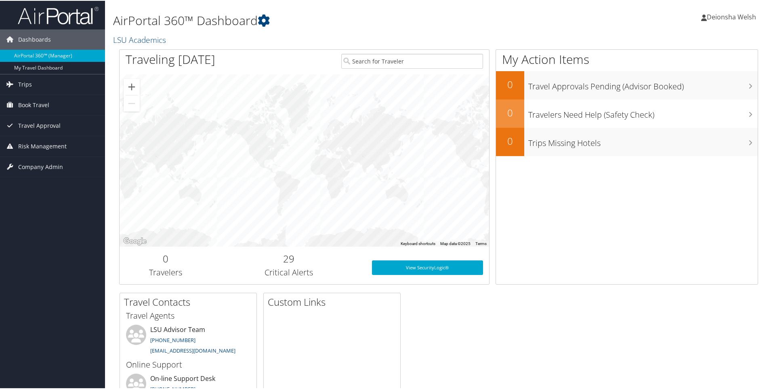  Describe the element at coordinates (188, 340) in the screenshot. I see `li: LSU Advisor Team` at that location.